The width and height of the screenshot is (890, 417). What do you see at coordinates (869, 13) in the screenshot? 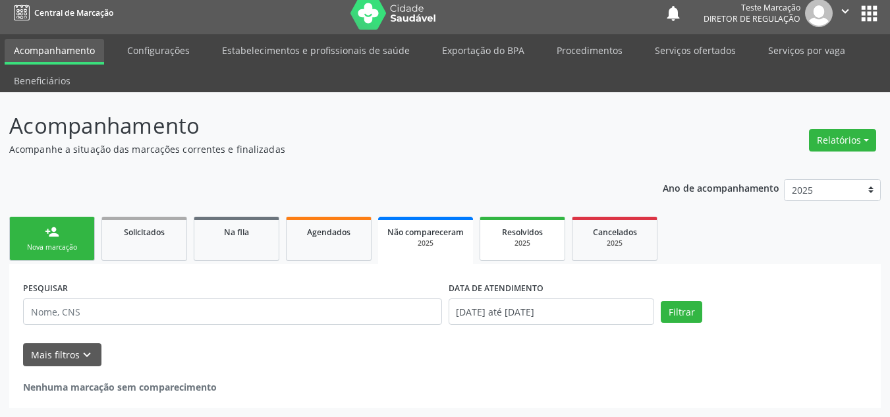
I see `button: apps` at bounding box center [869, 13].